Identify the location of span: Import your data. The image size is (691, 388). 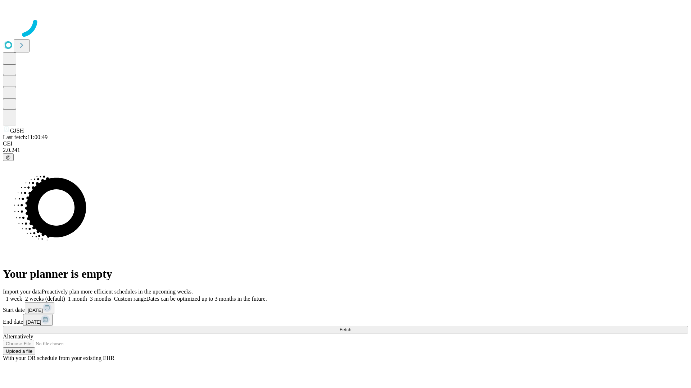
(22, 292).